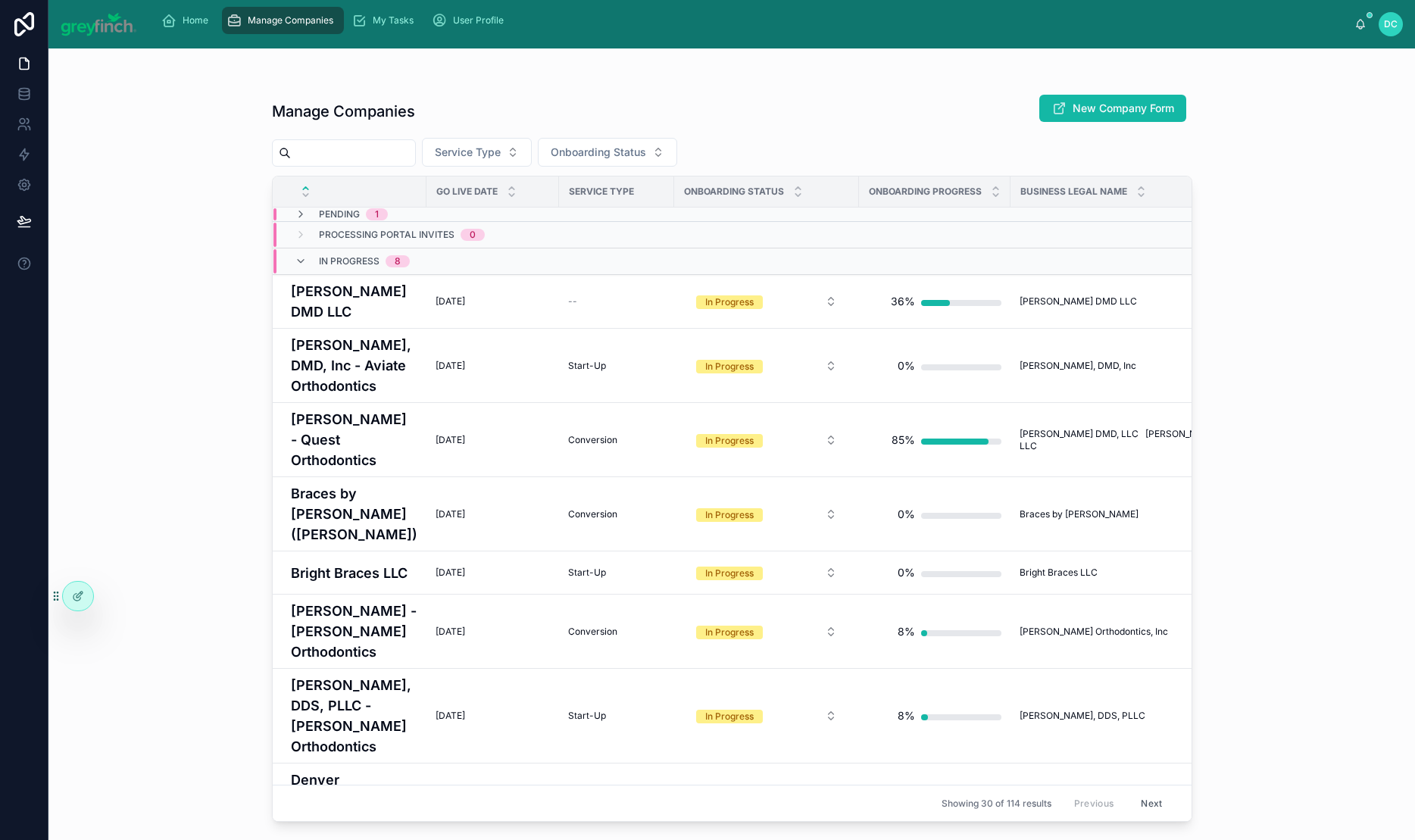 Image resolution: width=1415 pixels, height=840 pixels. Describe the element at coordinates (1123, 109) in the screenshot. I see `span: New Company Form` at that location.